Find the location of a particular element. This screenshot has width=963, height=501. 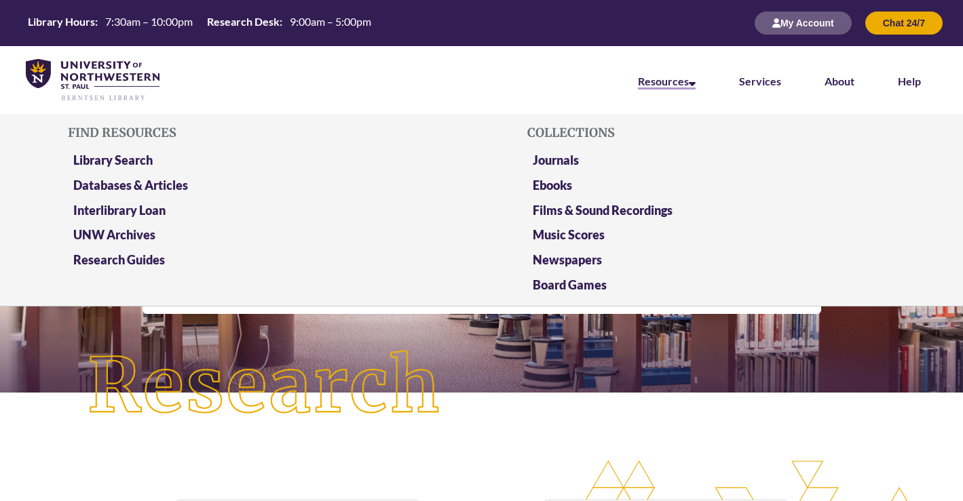

a: Resources is located at coordinates (666, 82).